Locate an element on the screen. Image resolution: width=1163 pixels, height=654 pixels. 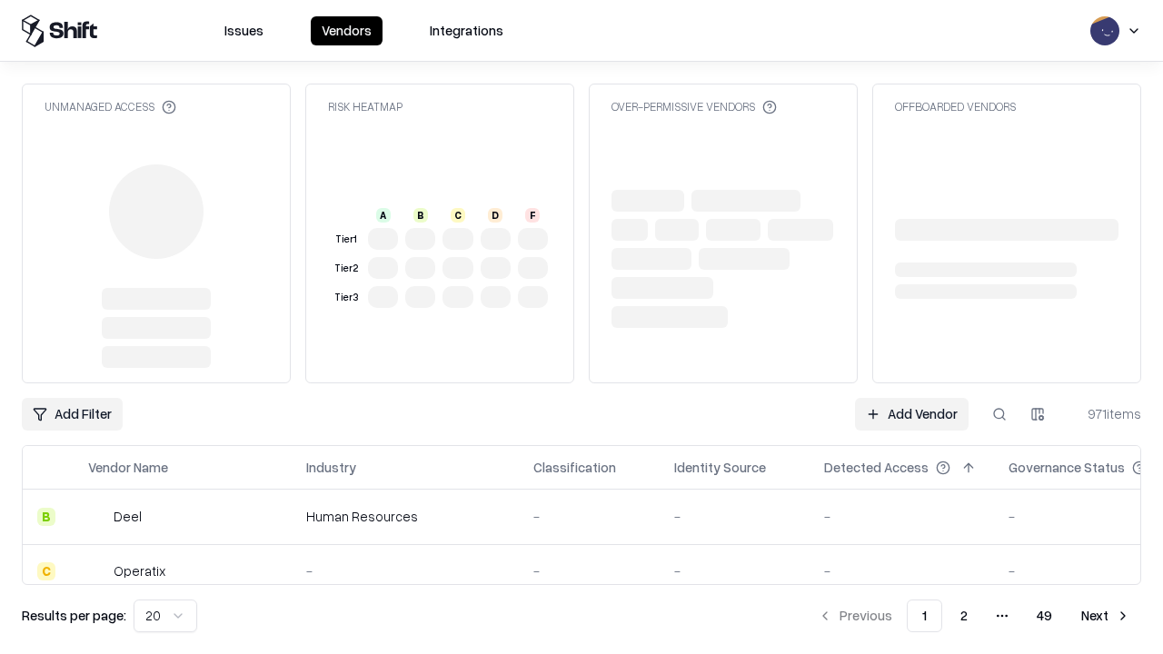
div: Detected Access is located at coordinates (876, 467).